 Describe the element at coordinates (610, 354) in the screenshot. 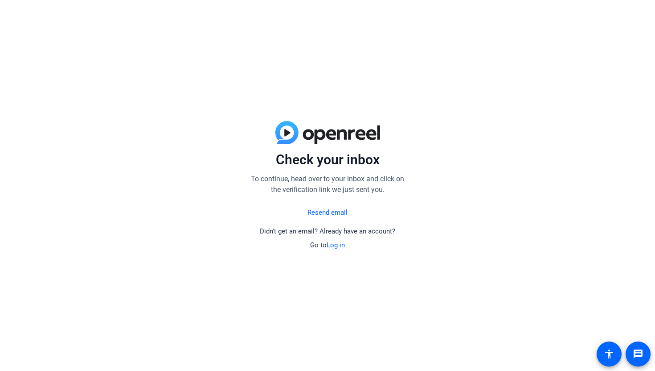

I see `mat-icon: accessibility` at that location.